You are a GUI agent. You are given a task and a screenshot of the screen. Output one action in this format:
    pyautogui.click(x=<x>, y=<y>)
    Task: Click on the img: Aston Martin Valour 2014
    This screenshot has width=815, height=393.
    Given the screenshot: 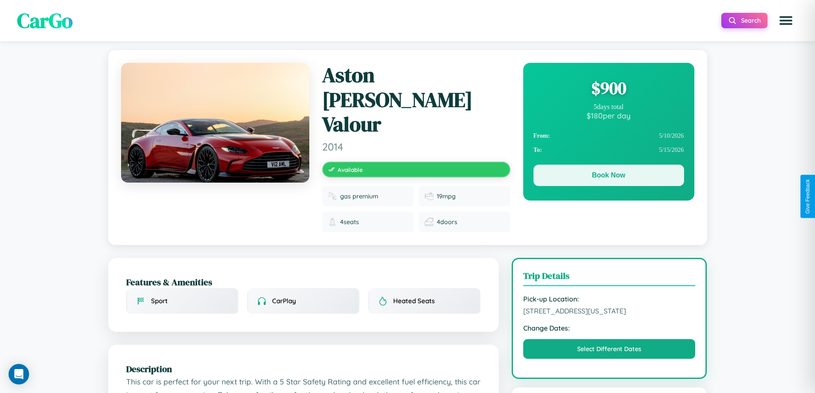 What is the action you would take?
    pyautogui.click(x=215, y=123)
    